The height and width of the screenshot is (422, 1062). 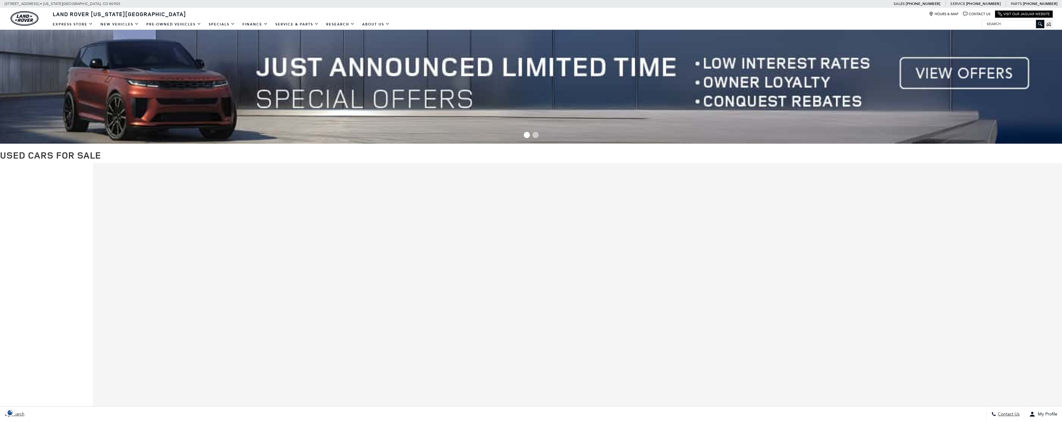 What do you see at coordinates (376, 24) in the screenshot?
I see `a: About Us` at bounding box center [376, 24].